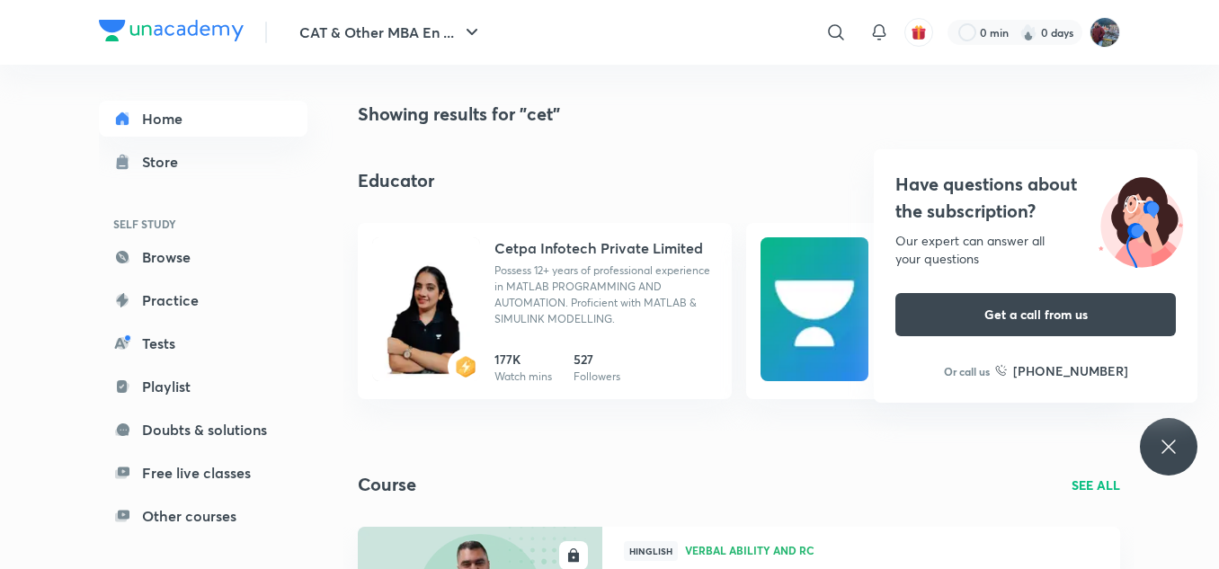  Describe the element at coordinates (1036, 315) in the screenshot. I see `button: Get a call from us` at that location.